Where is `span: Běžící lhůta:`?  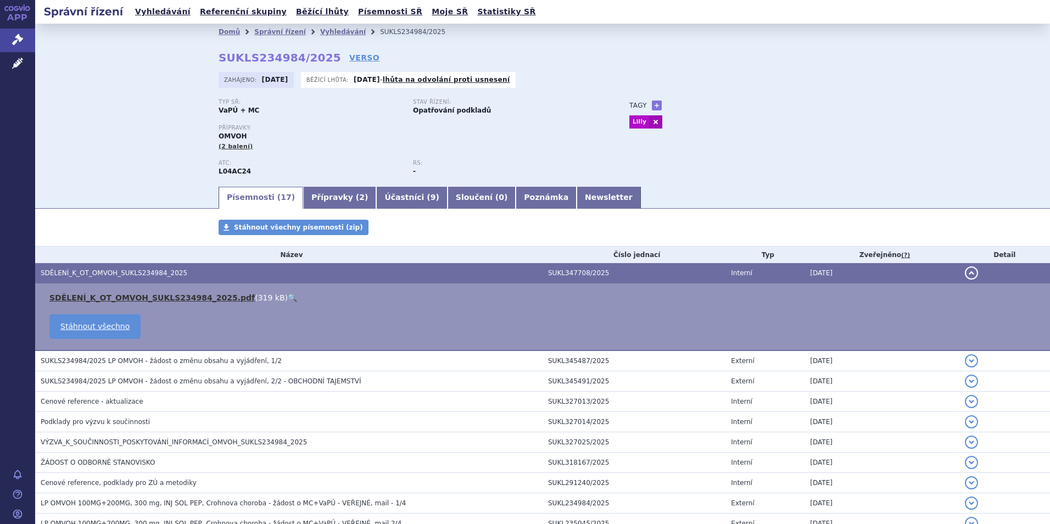
span: Běžící lhůta: is located at coordinates (329, 80).